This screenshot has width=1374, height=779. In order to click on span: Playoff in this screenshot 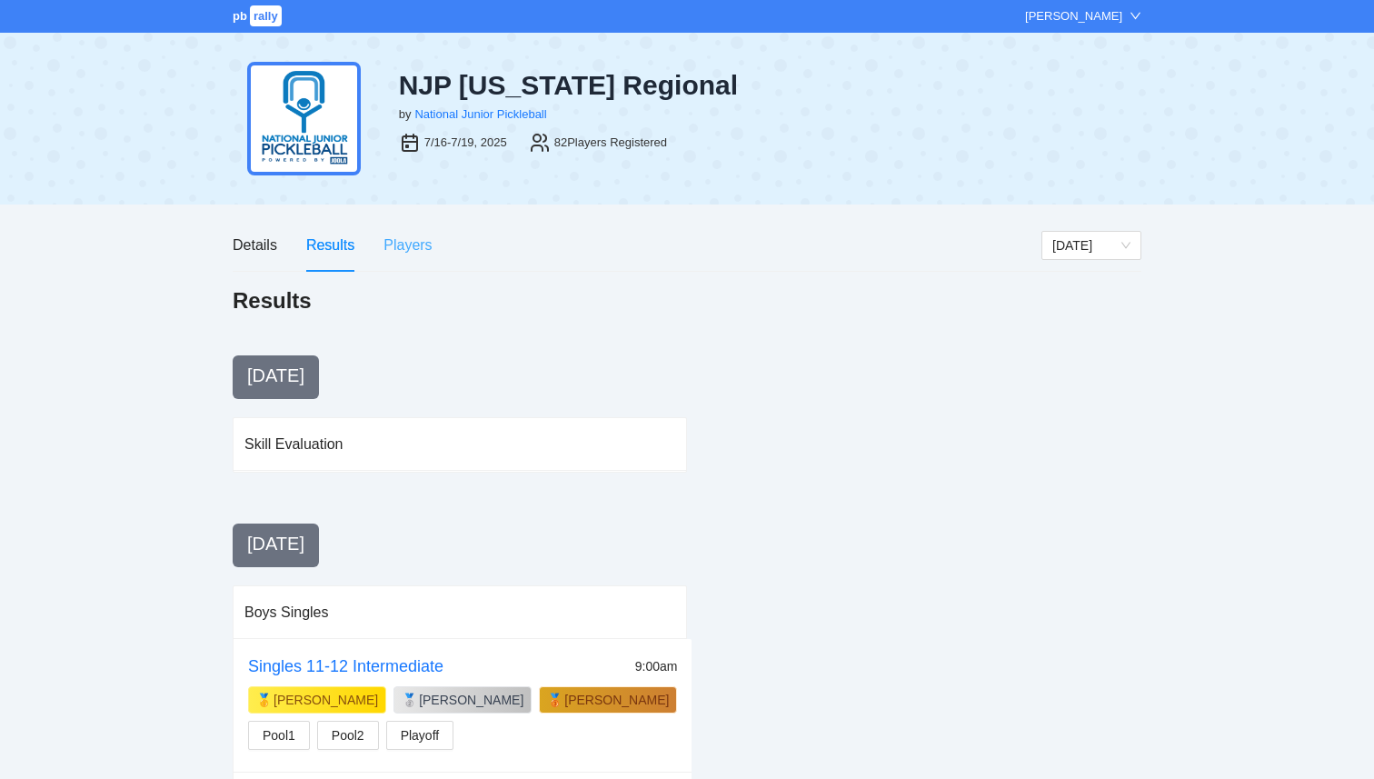, I will do `click(420, 735)`.